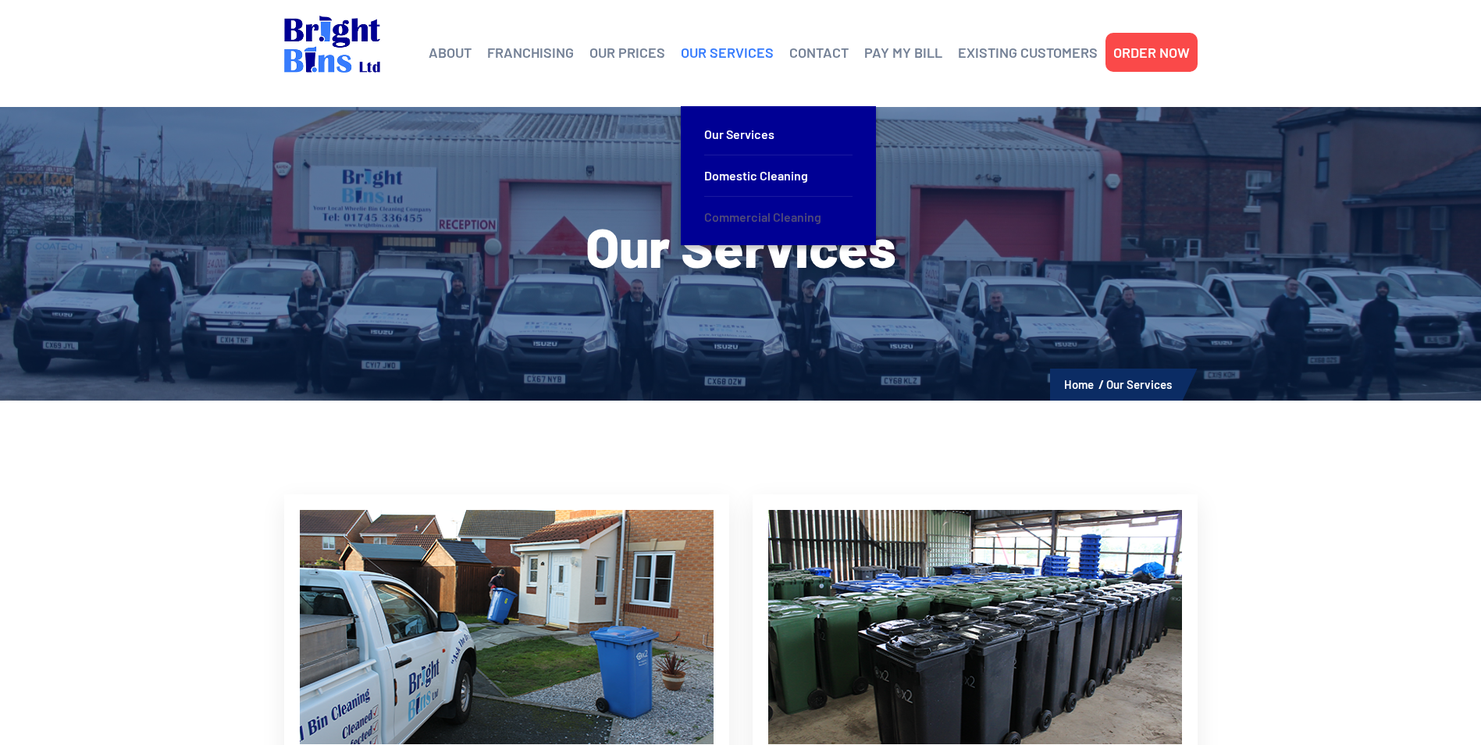  I want to click on a: PAY MY BILL, so click(903, 52).